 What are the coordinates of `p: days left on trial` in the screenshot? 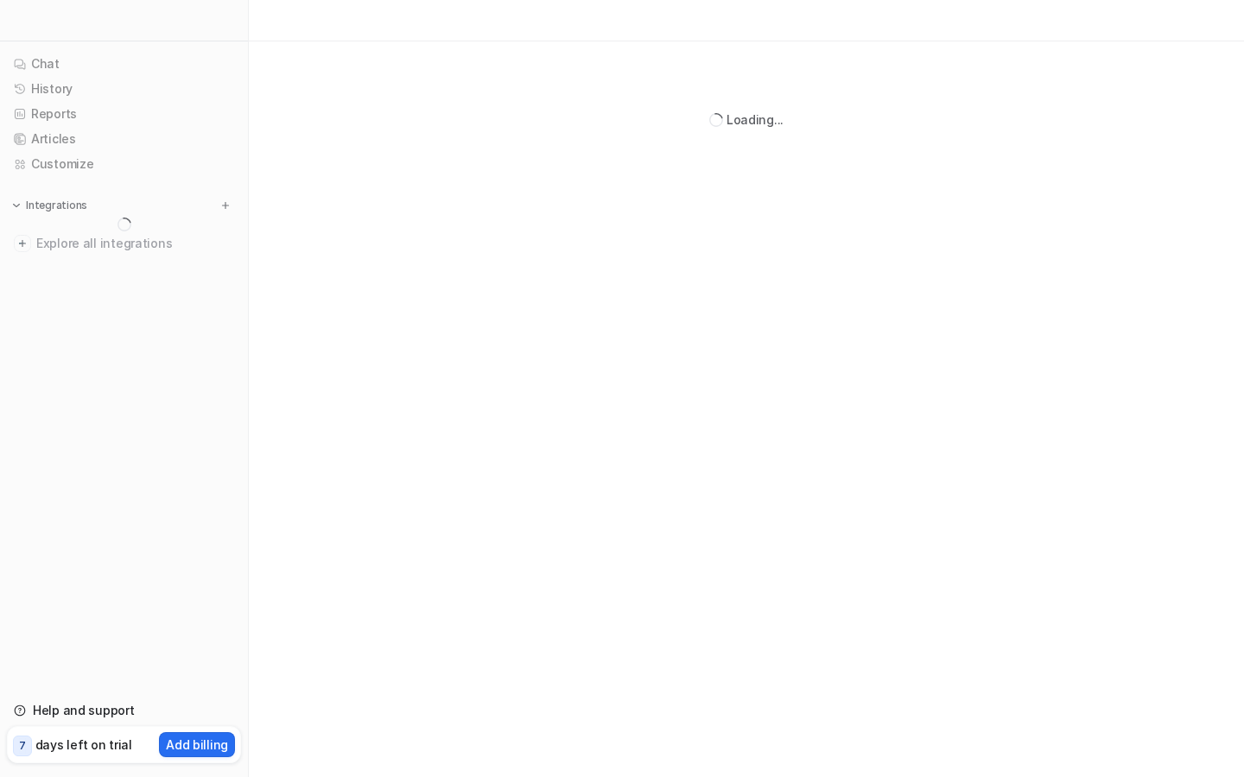 It's located at (84, 745).